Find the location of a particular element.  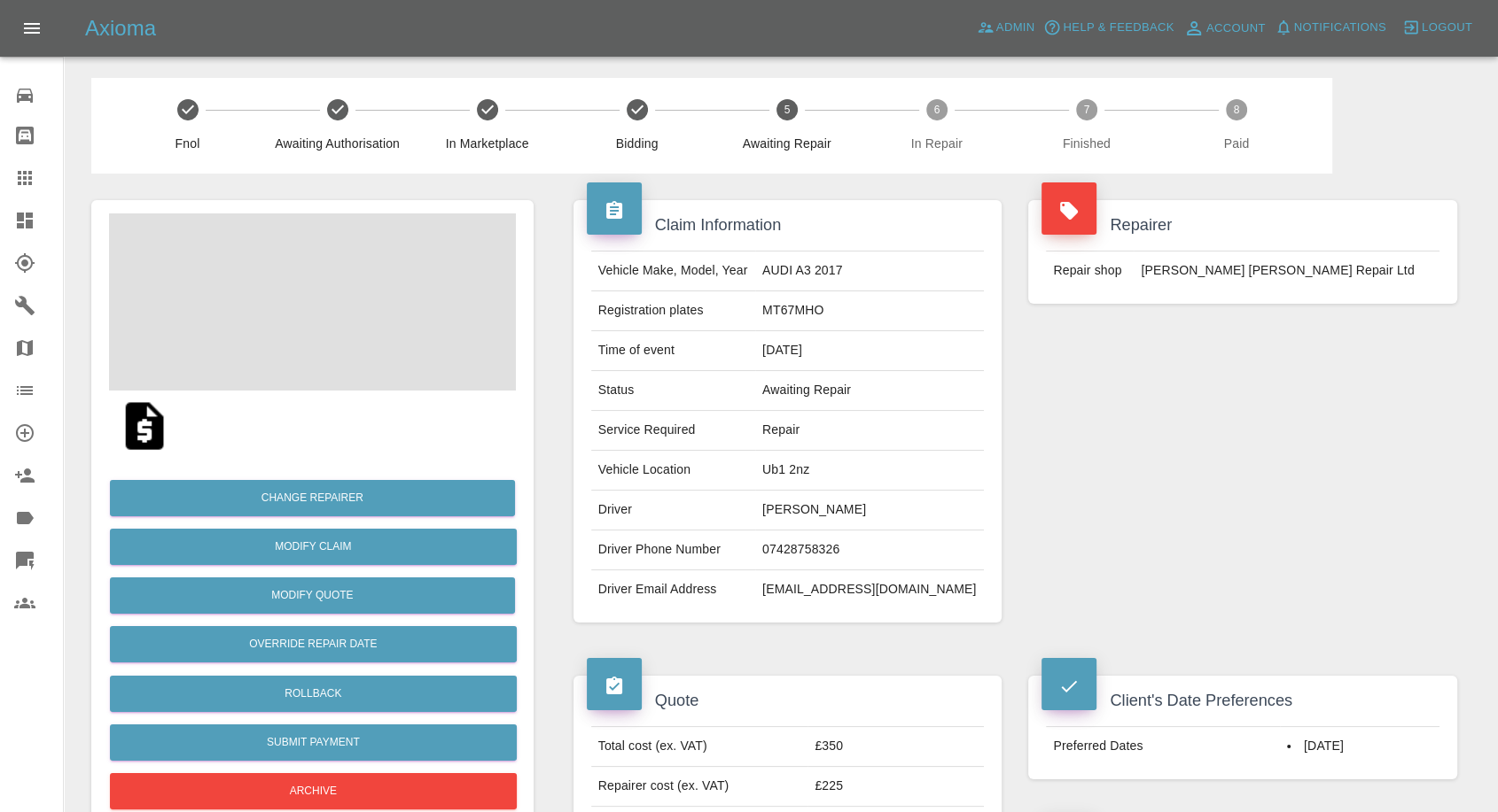

span: In Marketplace is located at coordinates (486, 144).